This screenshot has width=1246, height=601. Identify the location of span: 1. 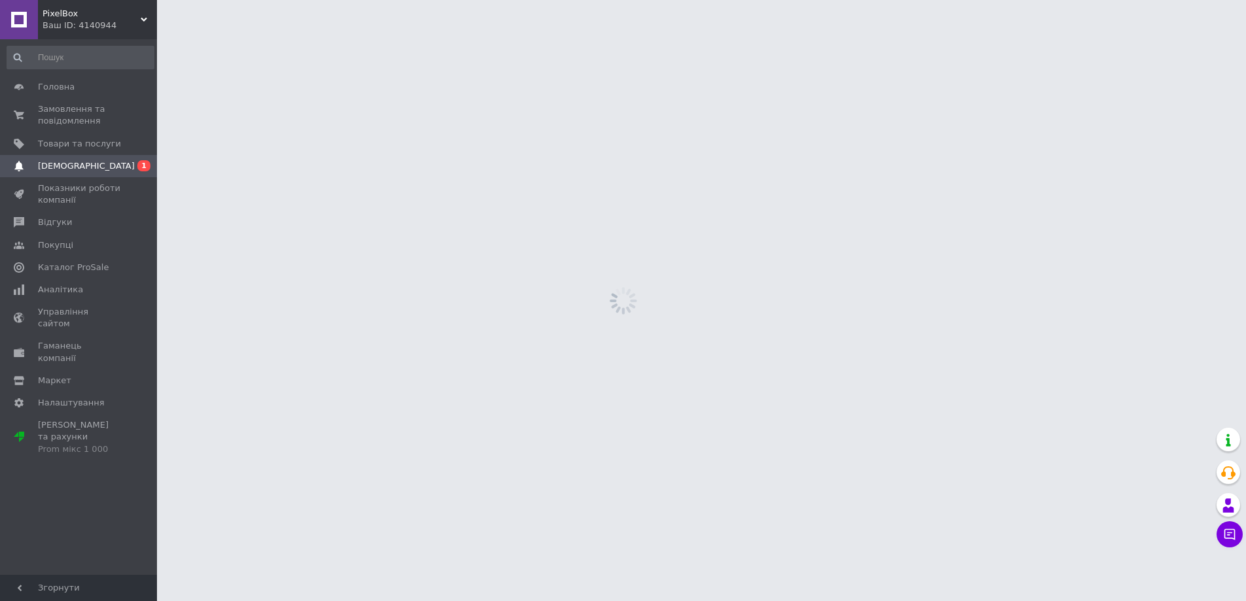
(144, 165).